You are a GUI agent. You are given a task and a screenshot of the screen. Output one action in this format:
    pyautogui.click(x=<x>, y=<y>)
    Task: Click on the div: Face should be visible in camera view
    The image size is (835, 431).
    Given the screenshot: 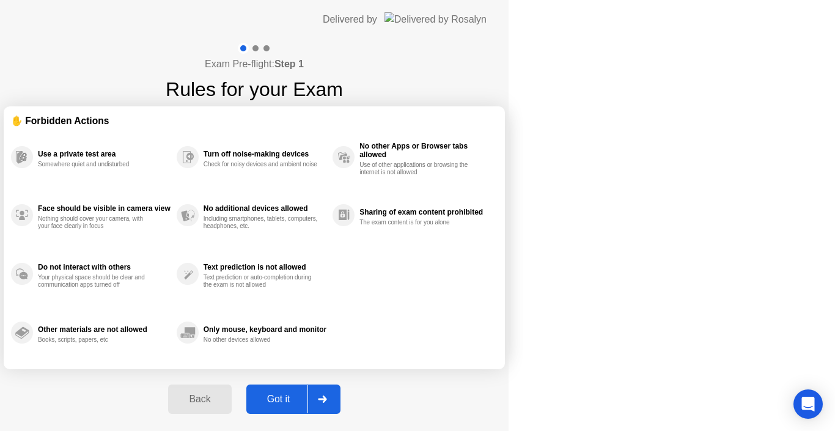 What is the action you would take?
    pyautogui.click(x=104, y=208)
    